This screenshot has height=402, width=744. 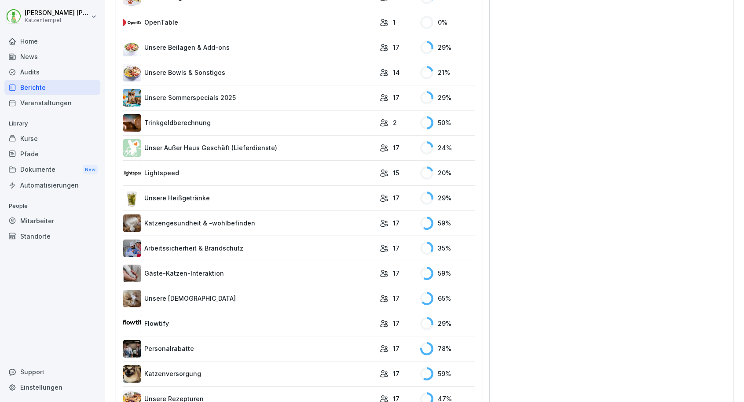 What do you see at coordinates (132, 22) in the screenshot?
I see `img: m5y9lljxeojdtye9x7i78szc.png` at bounding box center [132, 22].